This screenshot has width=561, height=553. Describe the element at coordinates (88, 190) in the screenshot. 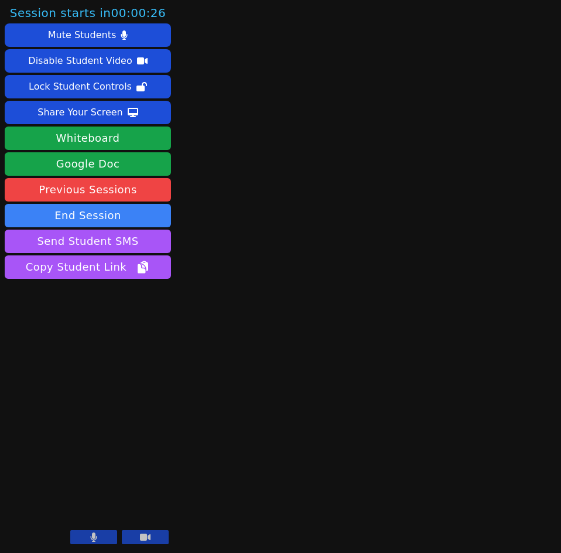

I see `a: Previous Sessions` at that location.